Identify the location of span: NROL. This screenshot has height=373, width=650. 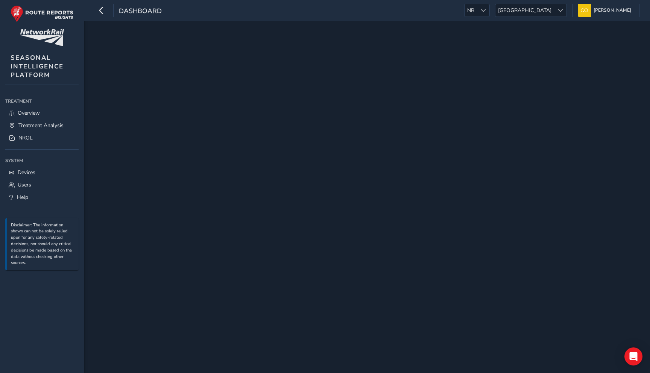
(26, 138).